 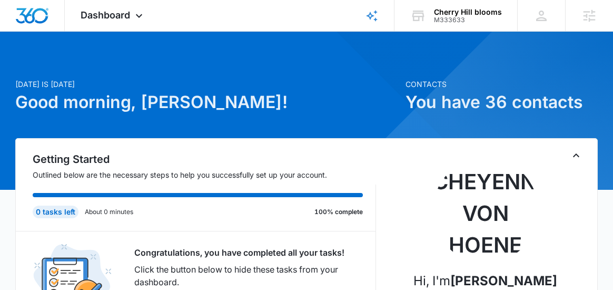 I want to click on div: account id, so click(x=468, y=20).